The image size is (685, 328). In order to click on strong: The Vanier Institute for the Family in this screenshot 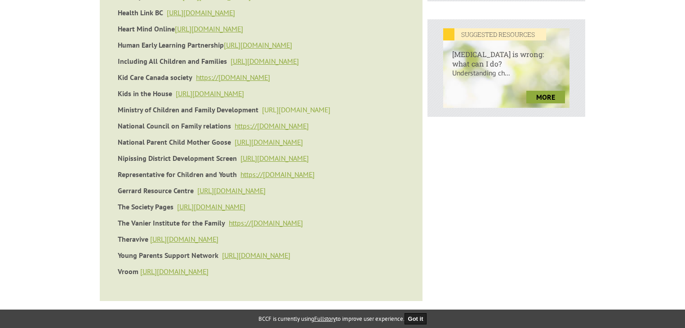, I will do `click(171, 223)`.